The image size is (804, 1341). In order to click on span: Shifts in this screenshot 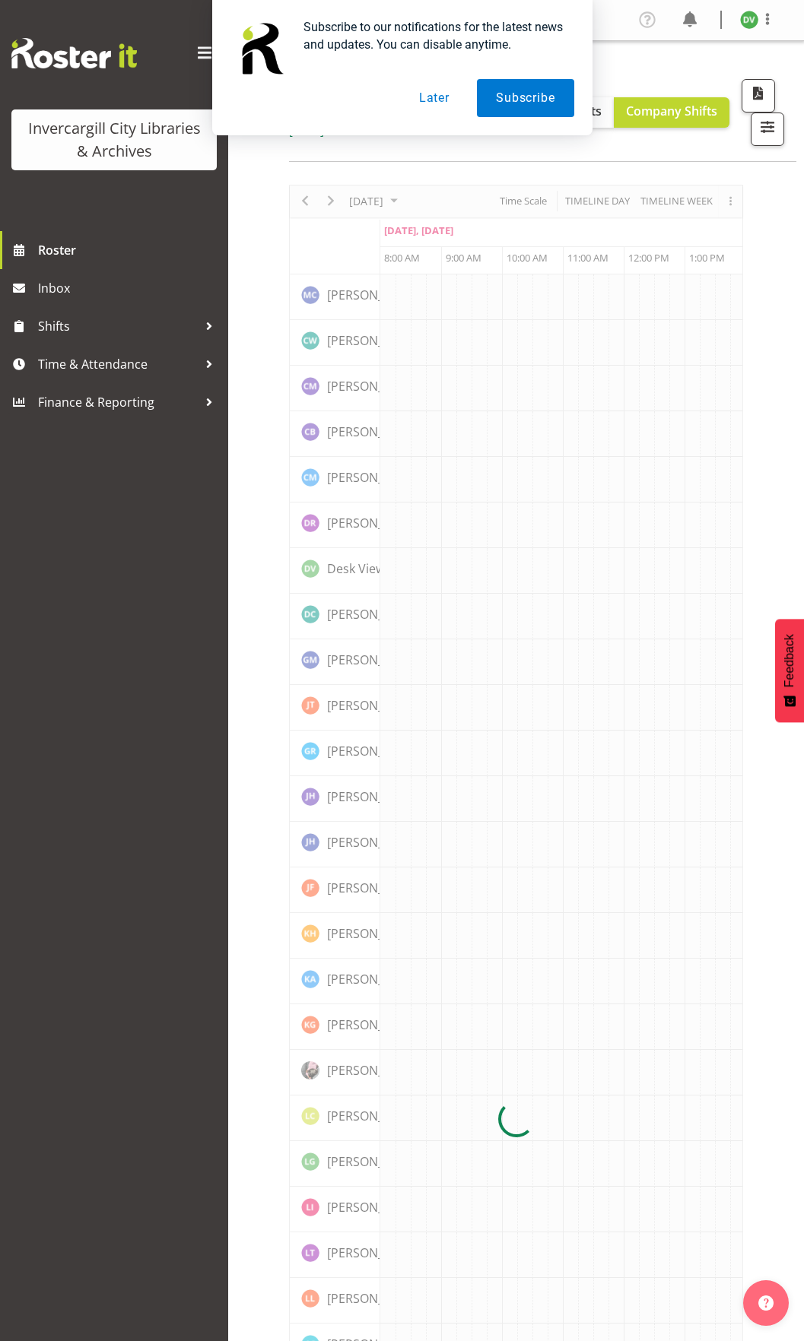, I will do `click(118, 326)`.